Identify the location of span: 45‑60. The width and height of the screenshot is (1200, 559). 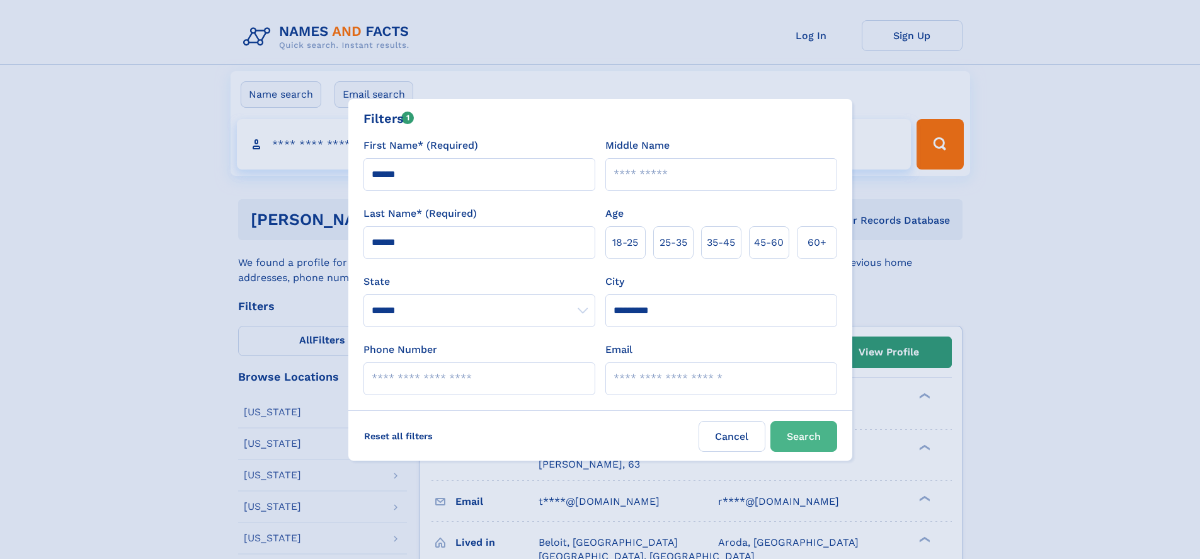
(768, 242).